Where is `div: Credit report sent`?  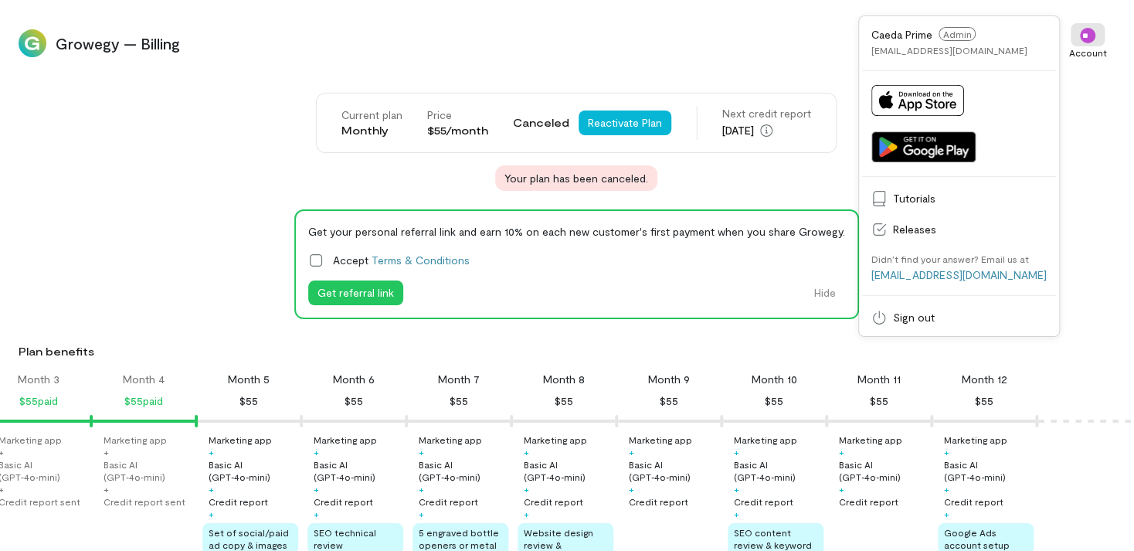 div: Credit report sent is located at coordinates (144, 501).